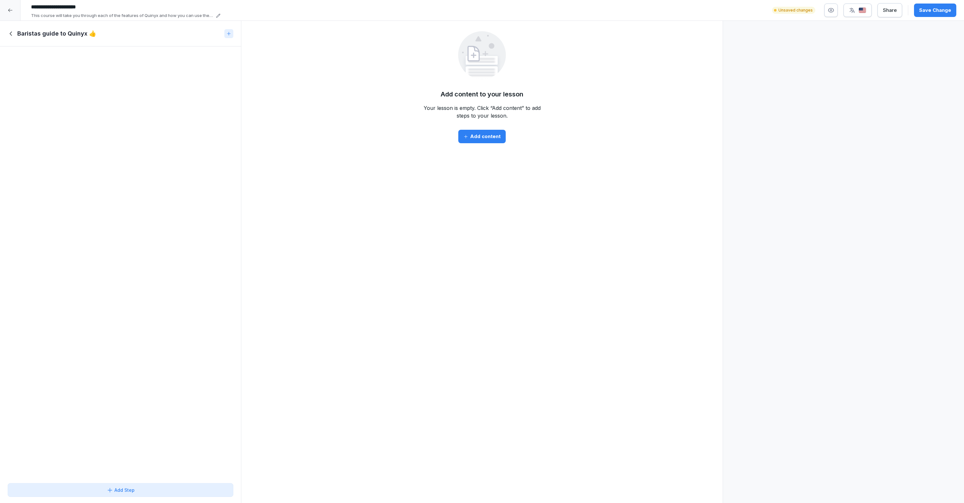 The width and height of the screenshot is (964, 503). Describe the element at coordinates (120, 490) in the screenshot. I see `div: Add Step` at that location.